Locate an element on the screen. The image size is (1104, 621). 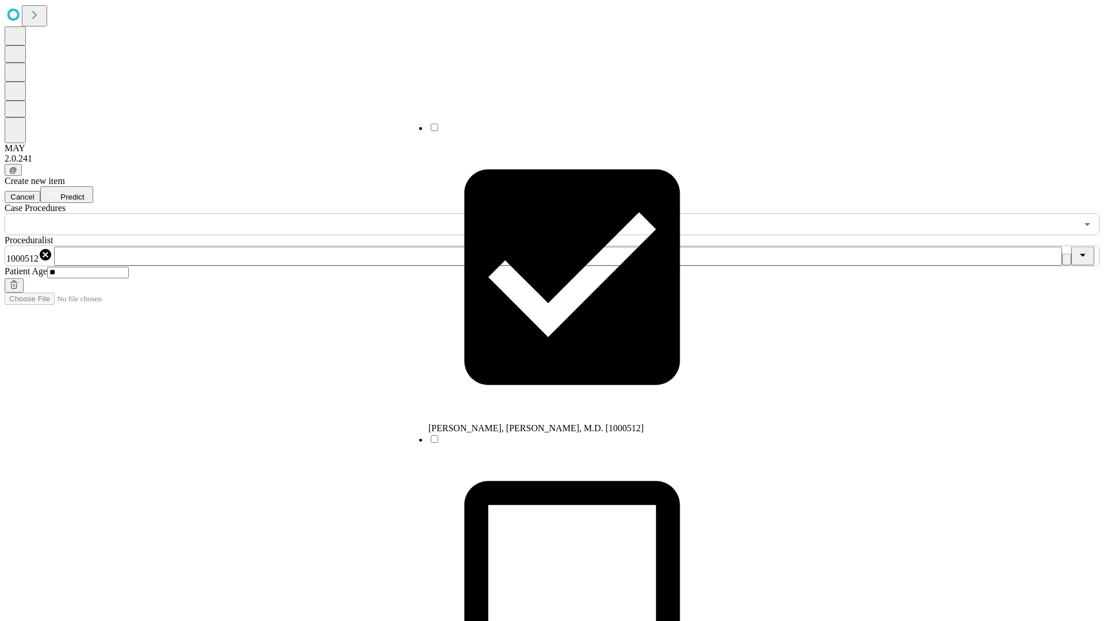
span: Cancel is located at coordinates (22, 197).